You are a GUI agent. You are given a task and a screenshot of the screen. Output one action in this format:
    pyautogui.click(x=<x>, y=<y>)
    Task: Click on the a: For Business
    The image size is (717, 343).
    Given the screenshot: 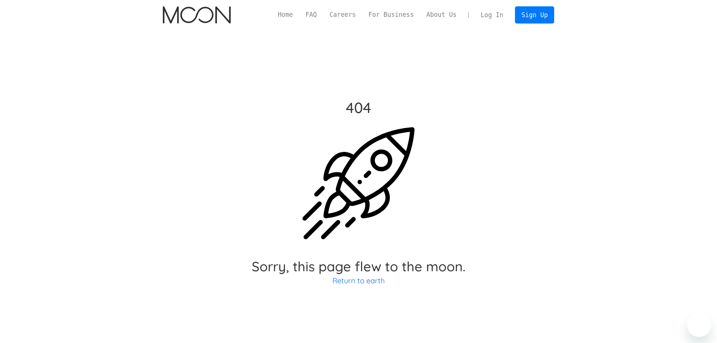 What is the action you would take?
    pyautogui.click(x=391, y=15)
    